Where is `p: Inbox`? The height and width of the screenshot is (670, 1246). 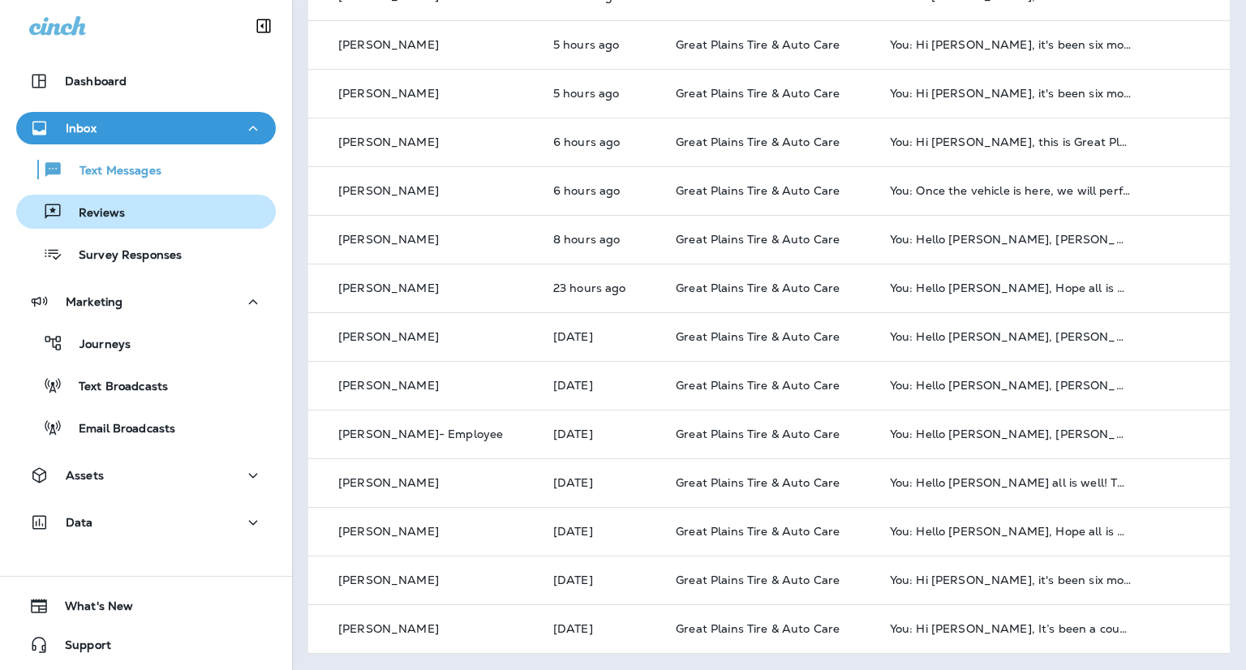 p: Inbox is located at coordinates (81, 128).